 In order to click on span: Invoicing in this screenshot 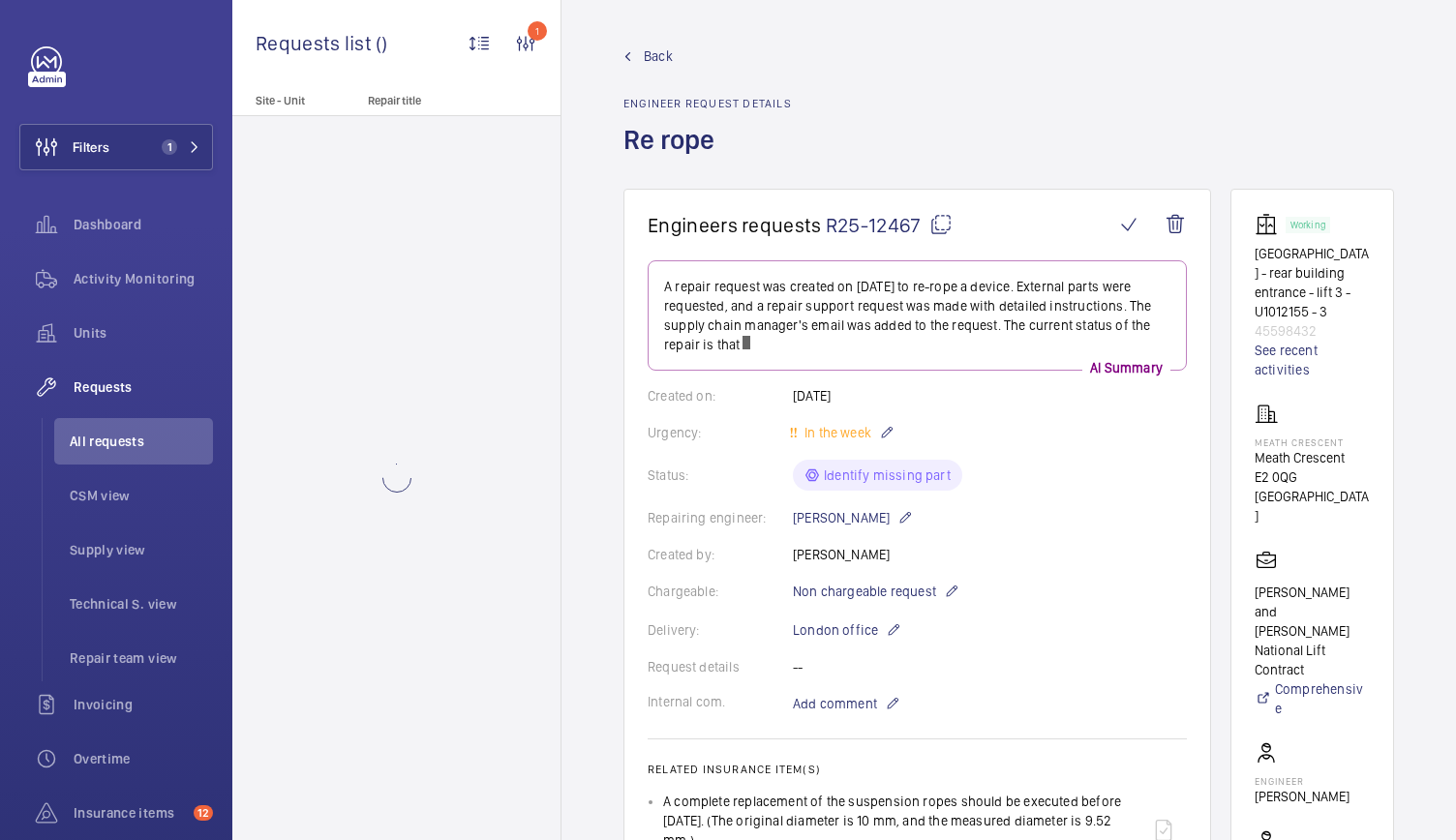, I will do `click(144, 704)`.